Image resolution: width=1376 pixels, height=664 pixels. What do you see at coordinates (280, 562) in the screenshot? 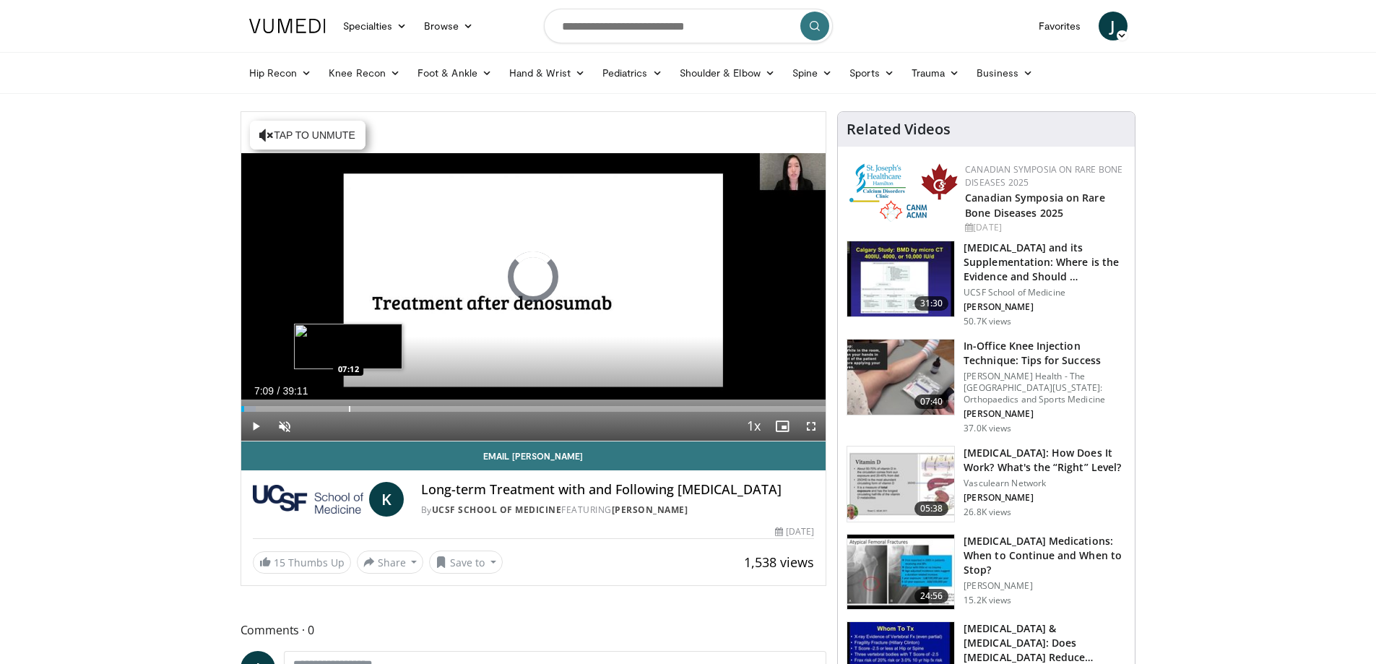
I see `span: 15` at bounding box center [280, 562].